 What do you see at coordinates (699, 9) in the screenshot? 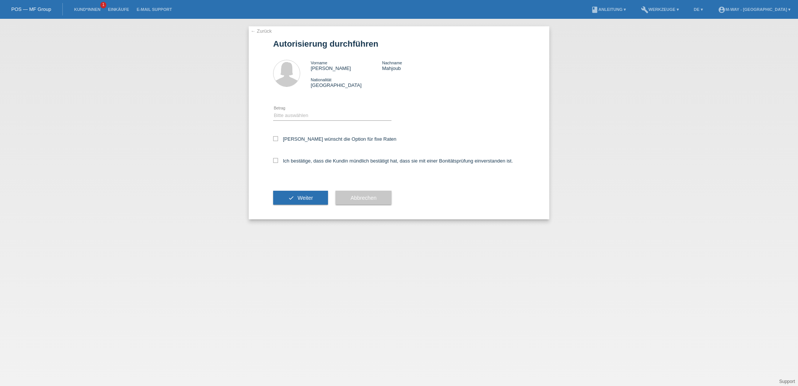
I see `a: DE ▾` at bounding box center [699, 9].